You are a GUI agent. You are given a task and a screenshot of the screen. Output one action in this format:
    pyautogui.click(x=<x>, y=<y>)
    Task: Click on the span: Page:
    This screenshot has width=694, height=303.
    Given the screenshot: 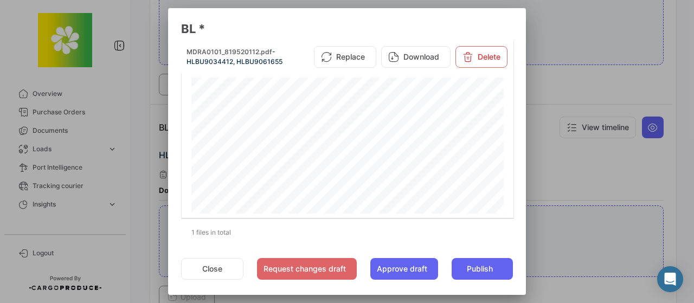 What is the action you would take?
    pyautogui.click(x=456, y=119)
    